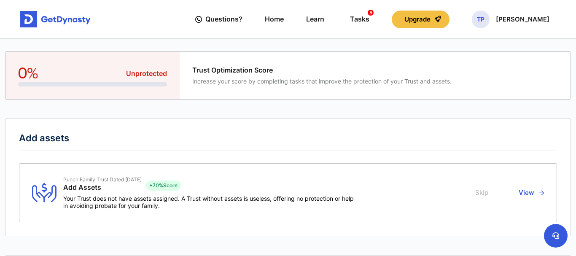  Describe the element at coordinates (55, 19) in the screenshot. I see `a: Get started for free with Dynasty Trust Company` at that location.